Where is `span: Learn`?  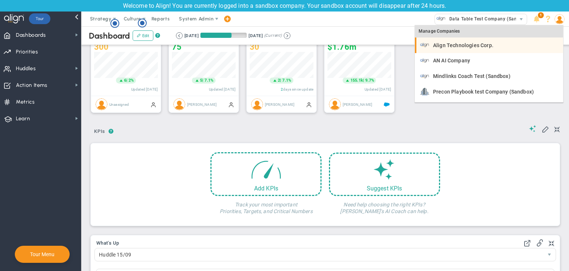
span: Learn is located at coordinates (23, 119).